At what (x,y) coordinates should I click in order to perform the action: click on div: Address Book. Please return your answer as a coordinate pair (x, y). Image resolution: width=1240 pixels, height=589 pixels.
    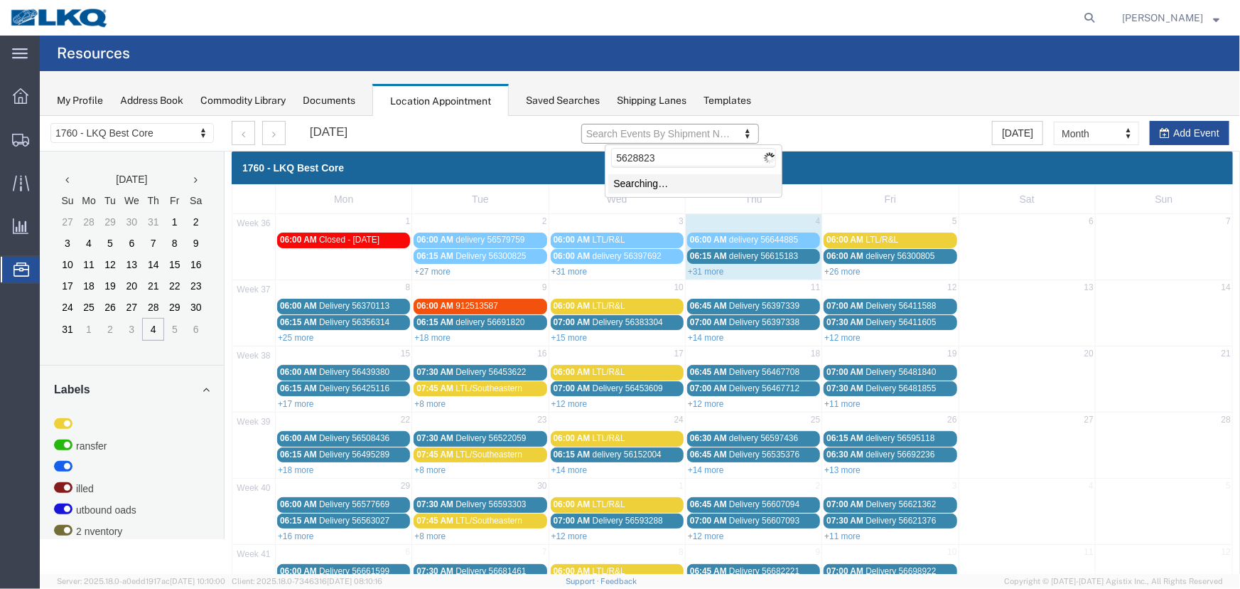
    Looking at the image, I should click on (151, 100).